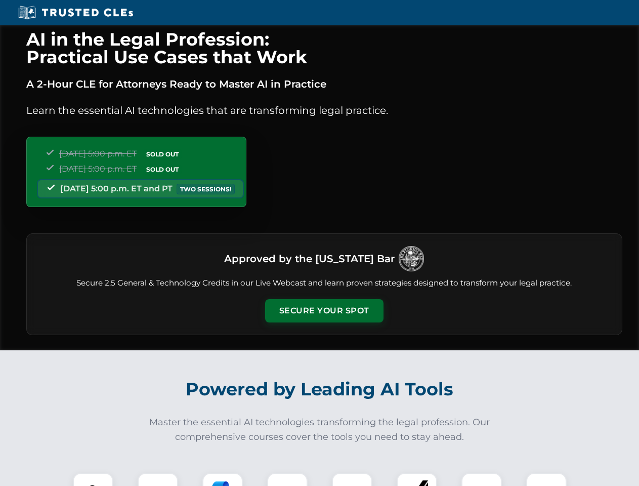  What do you see at coordinates (411, 259) in the screenshot?
I see `img: Logo` at bounding box center [411, 259].